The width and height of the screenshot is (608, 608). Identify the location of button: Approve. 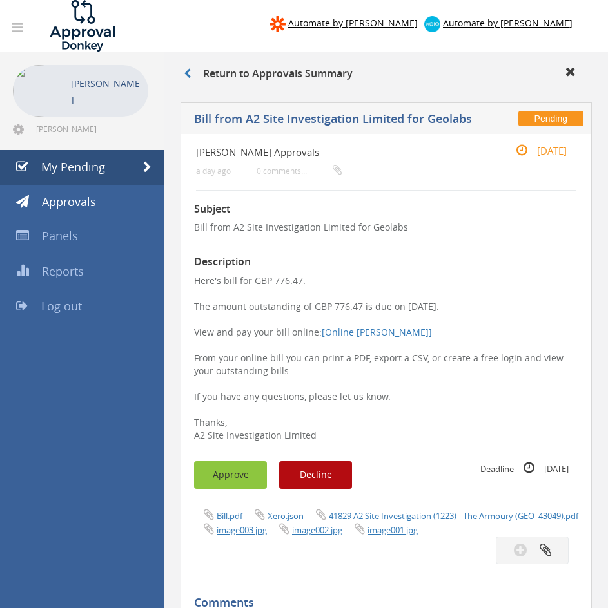
(230, 475).